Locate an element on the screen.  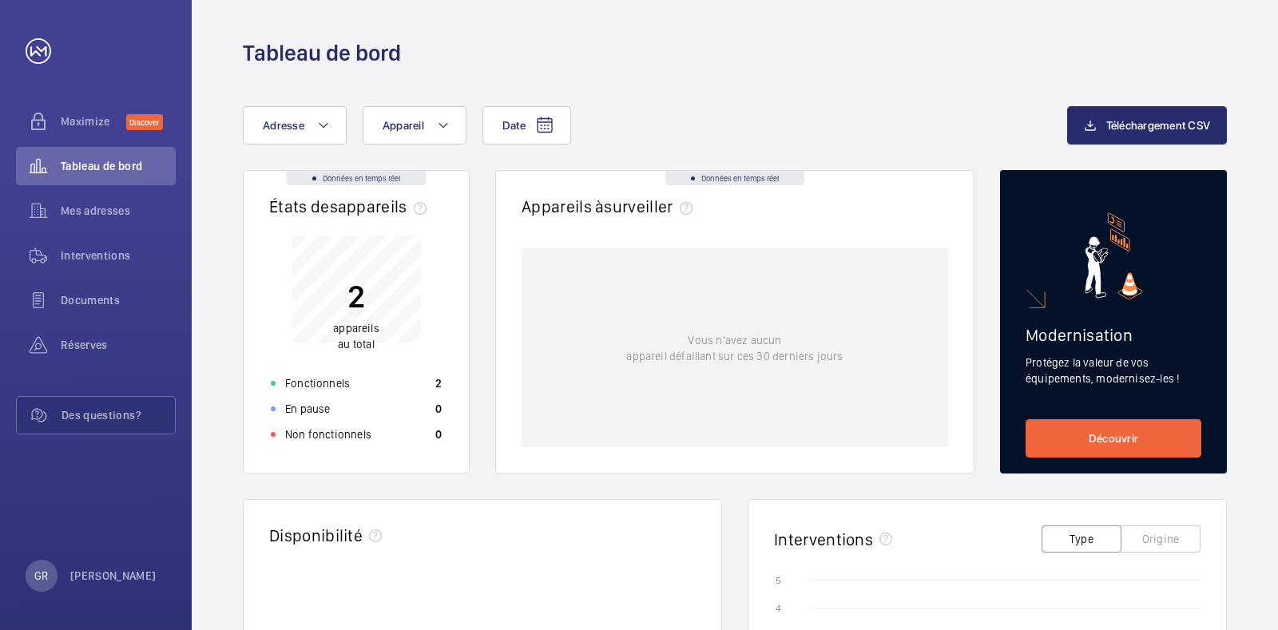
h1: Tableau de bord is located at coordinates (322, 53).